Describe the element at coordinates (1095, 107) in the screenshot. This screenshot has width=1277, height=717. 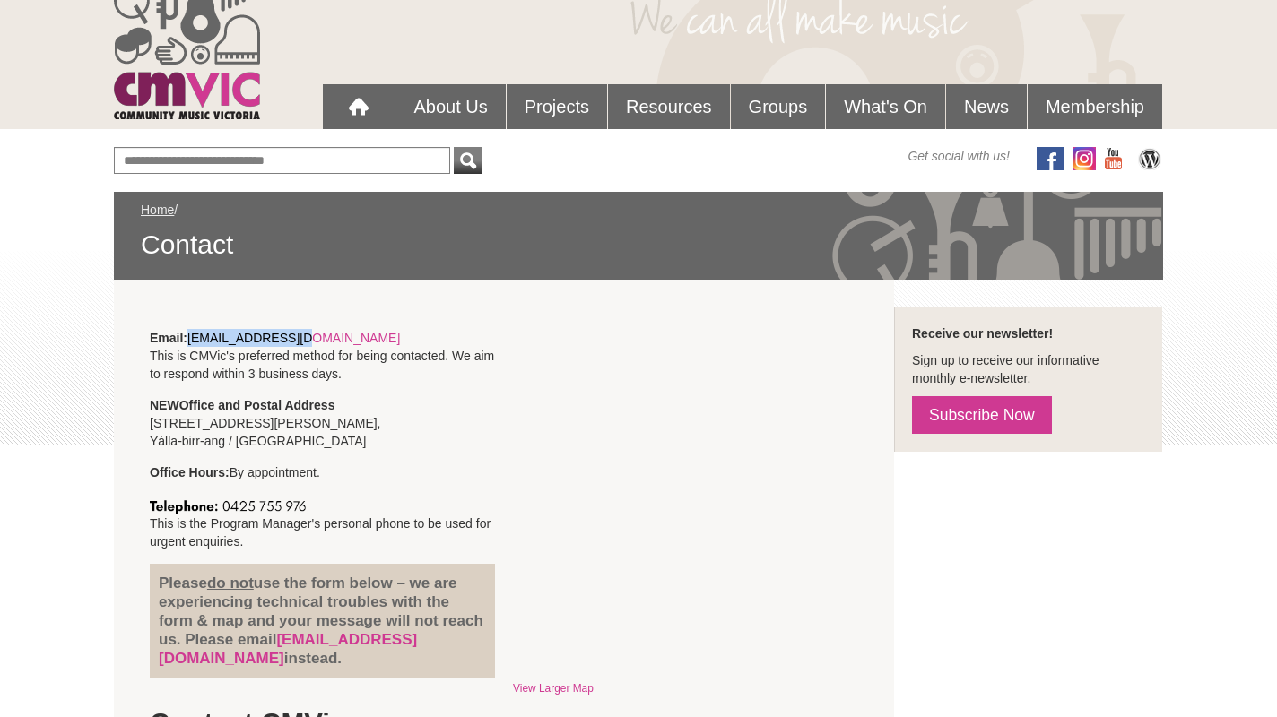
I see `a: Membership` at that location.